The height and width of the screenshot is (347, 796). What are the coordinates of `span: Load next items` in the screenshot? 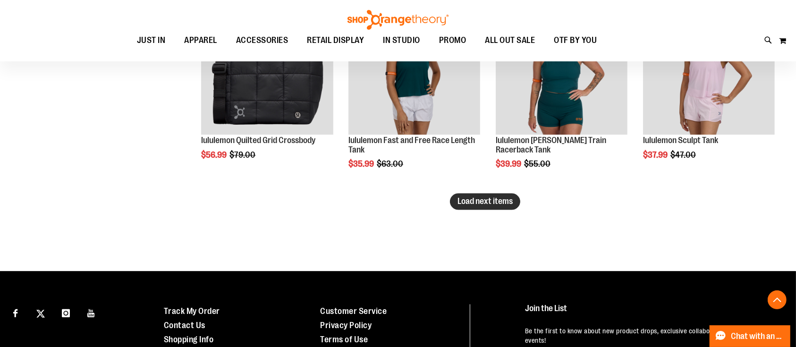 It's located at (485, 202).